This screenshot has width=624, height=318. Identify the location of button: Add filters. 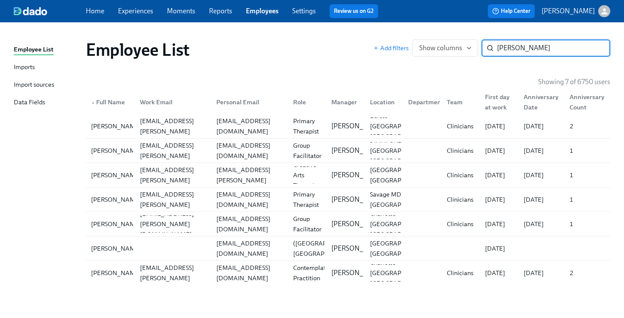
(391, 48).